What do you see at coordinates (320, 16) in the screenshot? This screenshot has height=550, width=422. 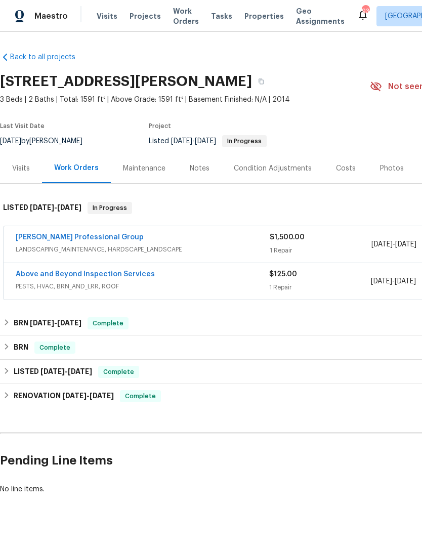 I see `span: Geo Assignments` at bounding box center [320, 16].